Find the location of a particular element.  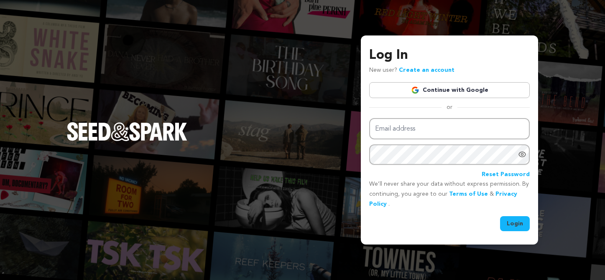

a: Seed&Spark Homepage is located at coordinates (127, 140).